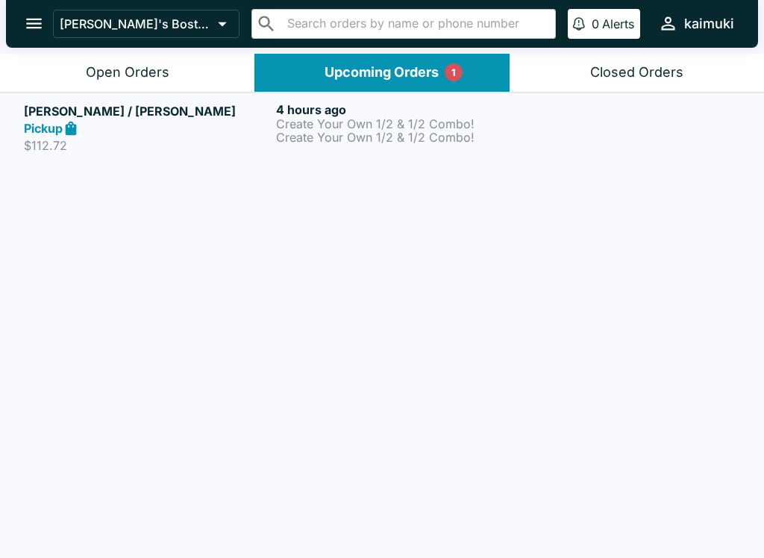 This screenshot has height=558, width=764. Describe the element at coordinates (696, 23) in the screenshot. I see `button: kaimuki` at that location.